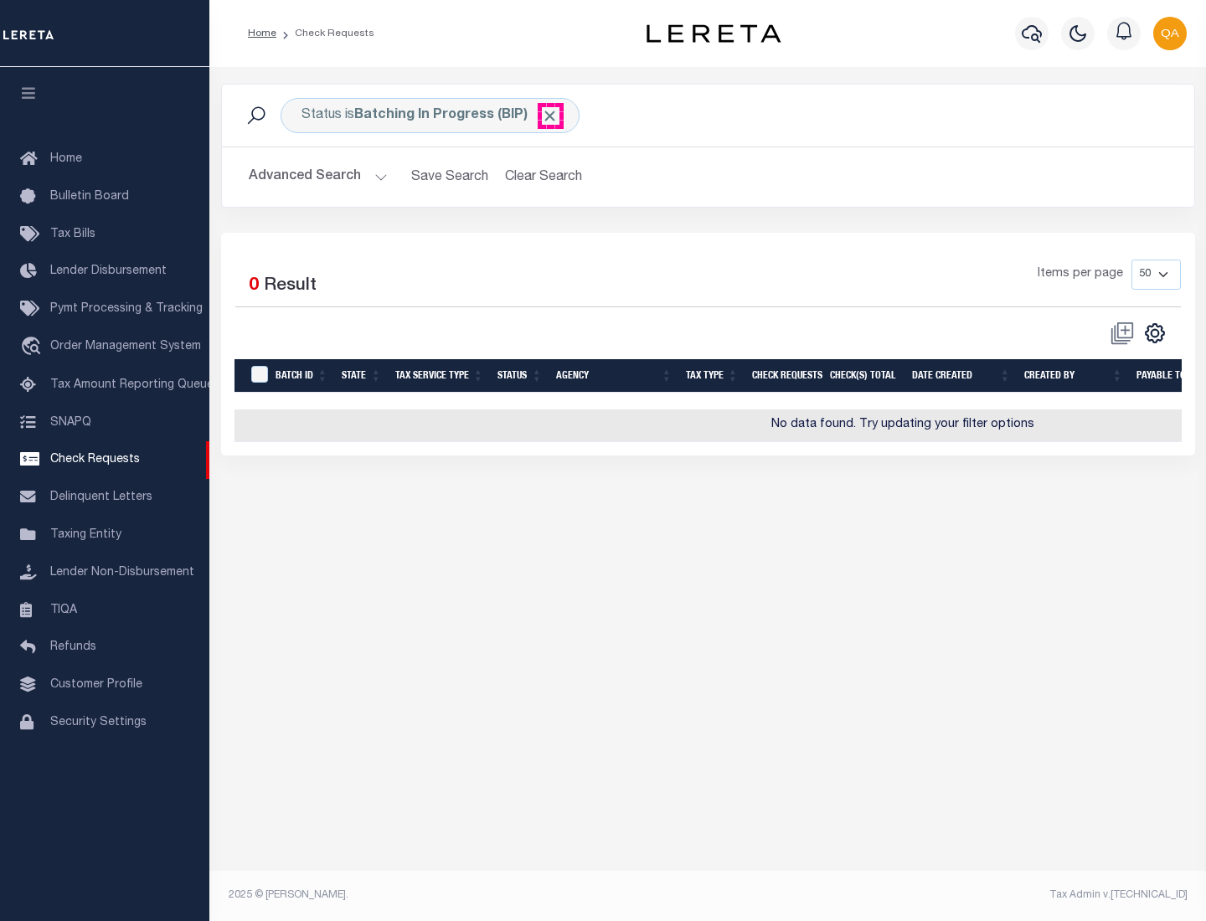  I want to click on button: Save Search, so click(450, 177).